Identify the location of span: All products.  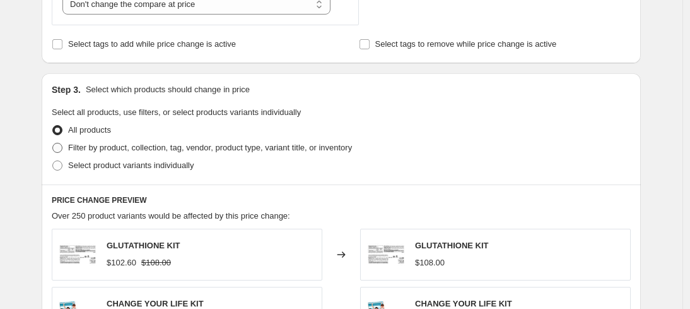
(90, 129).